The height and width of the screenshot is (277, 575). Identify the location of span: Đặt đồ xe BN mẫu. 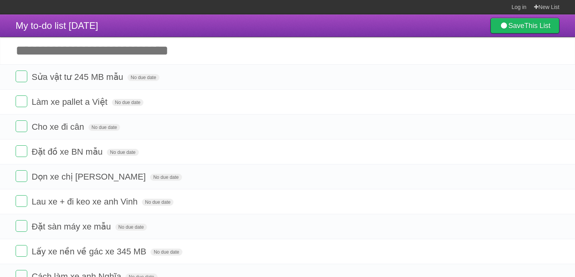
(68, 152).